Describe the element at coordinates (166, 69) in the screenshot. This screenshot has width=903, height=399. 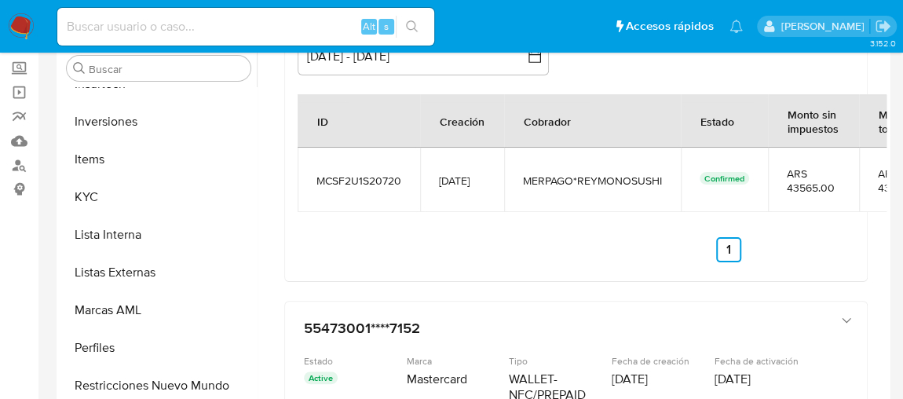
I see `input: Buscar` at that location.